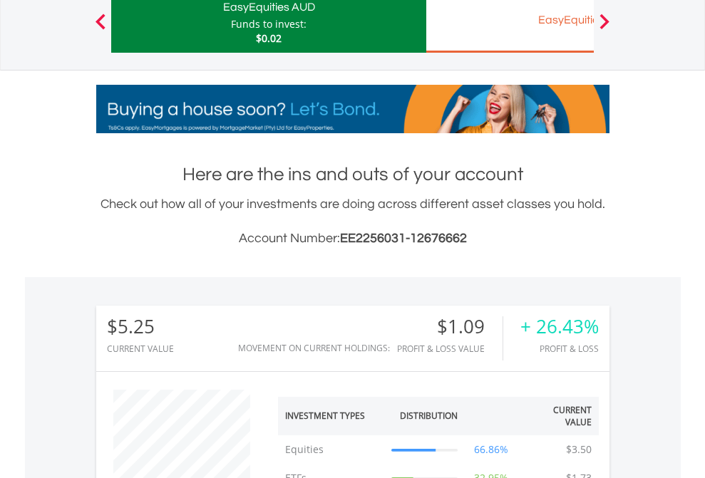 The height and width of the screenshot is (478, 705). I want to click on div: $1.09, so click(450, 326).